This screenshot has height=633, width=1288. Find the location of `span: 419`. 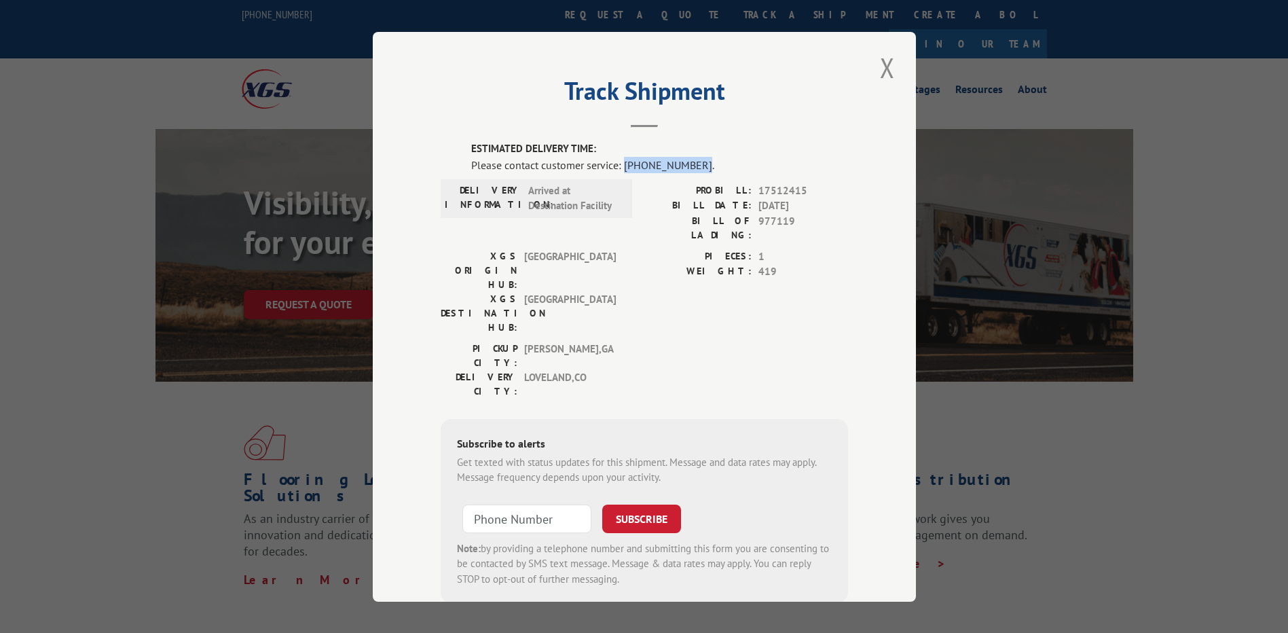

span: 419 is located at coordinates (803, 272).